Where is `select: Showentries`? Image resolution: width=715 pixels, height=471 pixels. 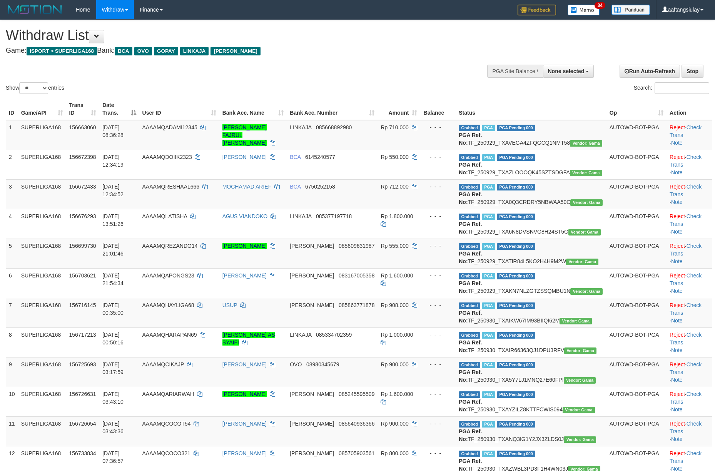
select: Showentries is located at coordinates (33, 88).